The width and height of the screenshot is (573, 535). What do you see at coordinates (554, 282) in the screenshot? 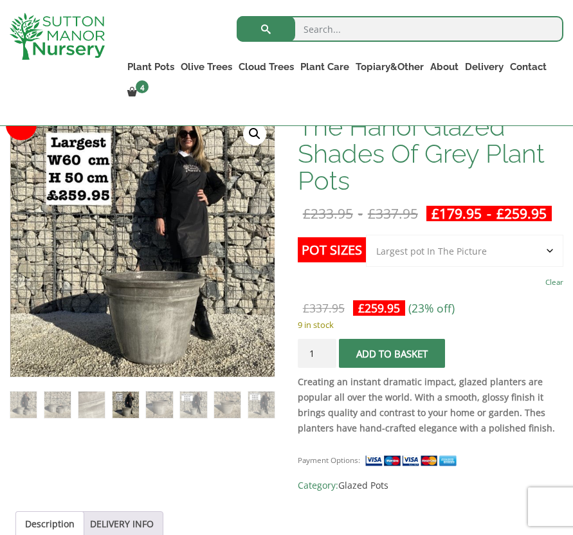
I see `a: Clear options` at bounding box center [554, 282].